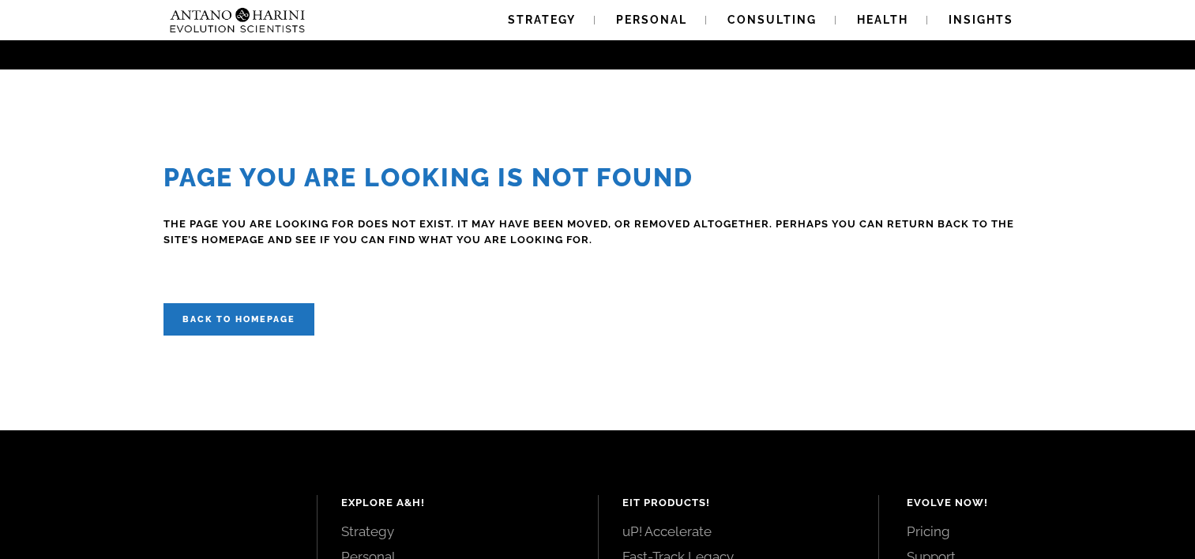  Describe the element at coordinates (239, 319) in the screenshot. I see `a: Back to homepage` at that location.